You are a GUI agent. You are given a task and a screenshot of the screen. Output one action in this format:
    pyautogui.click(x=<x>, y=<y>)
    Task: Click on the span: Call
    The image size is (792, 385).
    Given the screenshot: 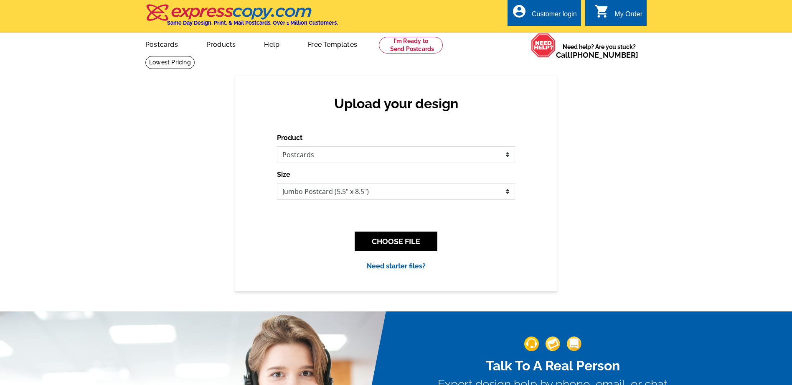 What is the action you would take?
    pyautogui.click(x=597, y=55)
    